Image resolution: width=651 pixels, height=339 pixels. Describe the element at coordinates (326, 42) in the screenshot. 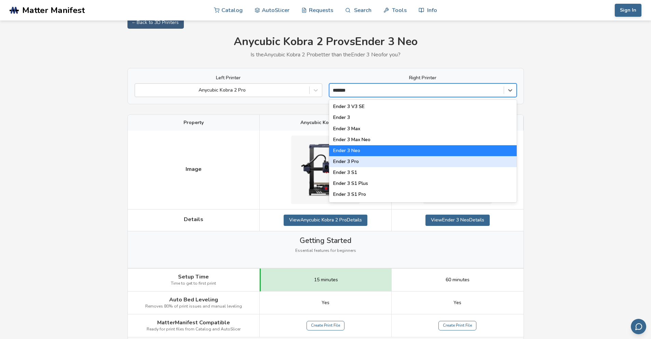

I see `h1: Anycubic Kobra 2 Pro vs Ender 3 Neo` at that location.